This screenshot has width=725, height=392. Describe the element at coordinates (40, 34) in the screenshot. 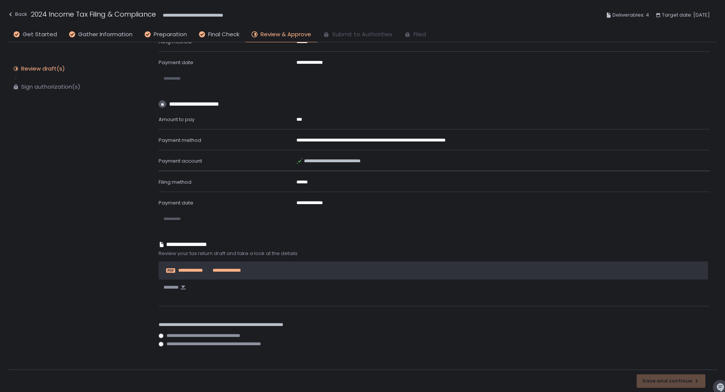

I see `span: Get Started` at that location.